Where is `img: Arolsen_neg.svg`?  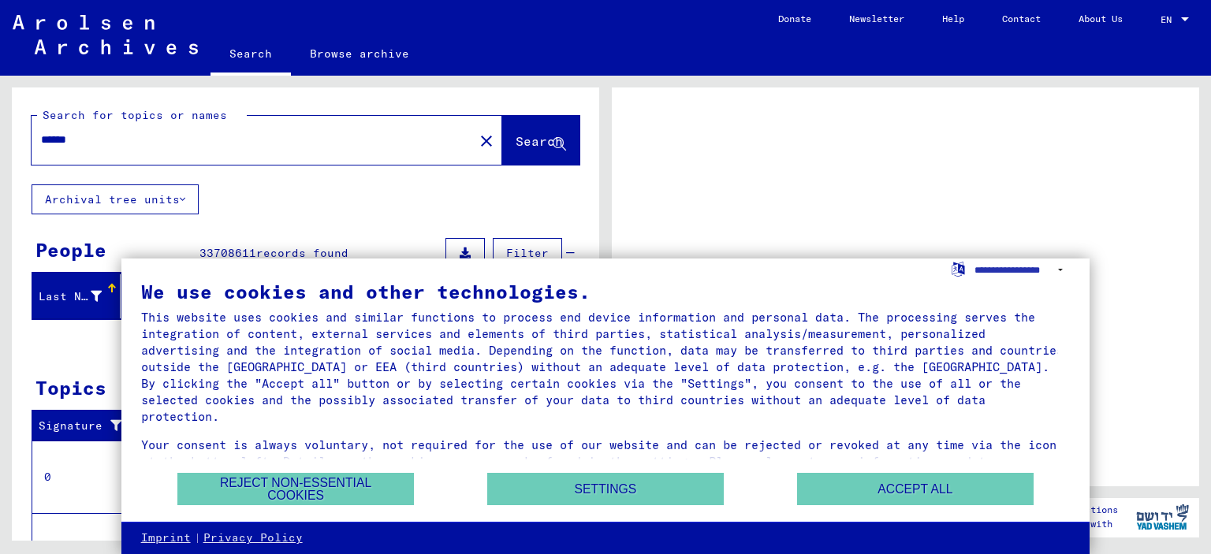
img: Arolsen_neg.svg is located at coordinates (105, 35).